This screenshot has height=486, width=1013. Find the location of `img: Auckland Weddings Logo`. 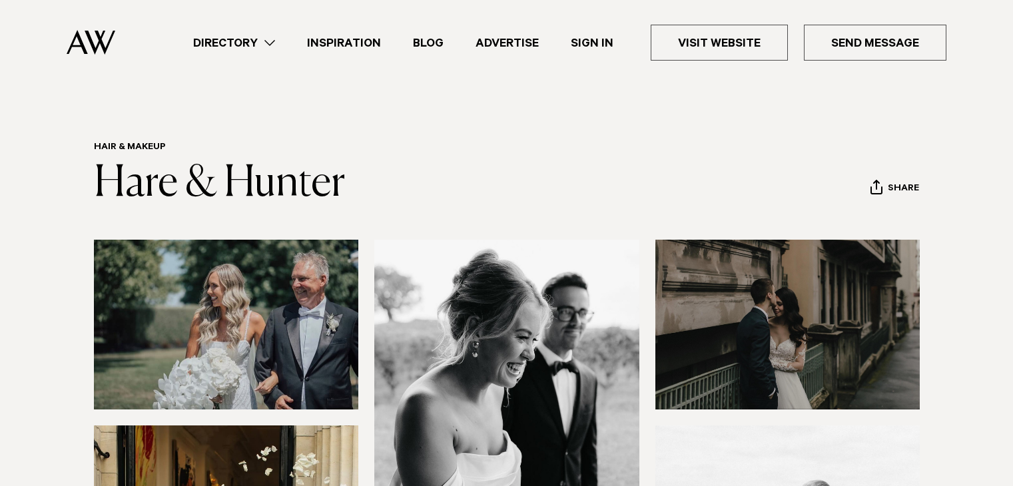

img: Auckland Weddings Logo is located at coordinates (91, 42).